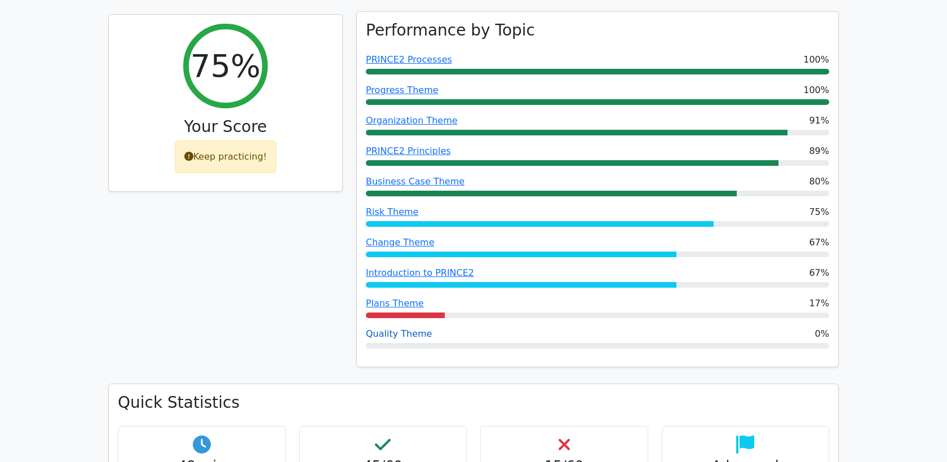 The height and width of the screenshot is (462, 947). What do you see at coordinates (398, 333) in the screenshot?
I see `a: Quality Theme` at bounding box center [398, 333].